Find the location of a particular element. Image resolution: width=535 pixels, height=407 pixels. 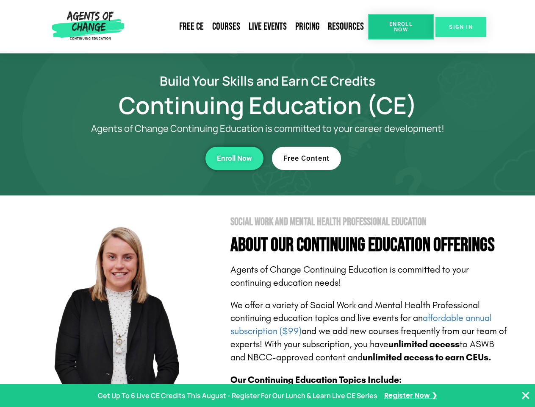

a: Courses is located at coordinates (226, 27).